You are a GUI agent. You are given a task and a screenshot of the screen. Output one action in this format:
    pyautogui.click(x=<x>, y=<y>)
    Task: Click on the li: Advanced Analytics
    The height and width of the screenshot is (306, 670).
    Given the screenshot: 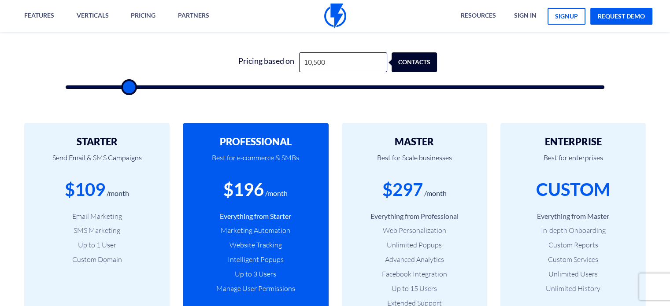 What is the action you would take?
    pyautogui.click(x=415, y=260)
    